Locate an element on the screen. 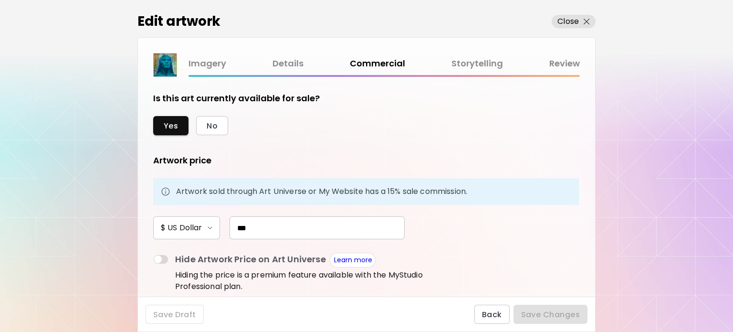 The image size is (733, 332). a: Imagery is located at coordinates (207, 63).